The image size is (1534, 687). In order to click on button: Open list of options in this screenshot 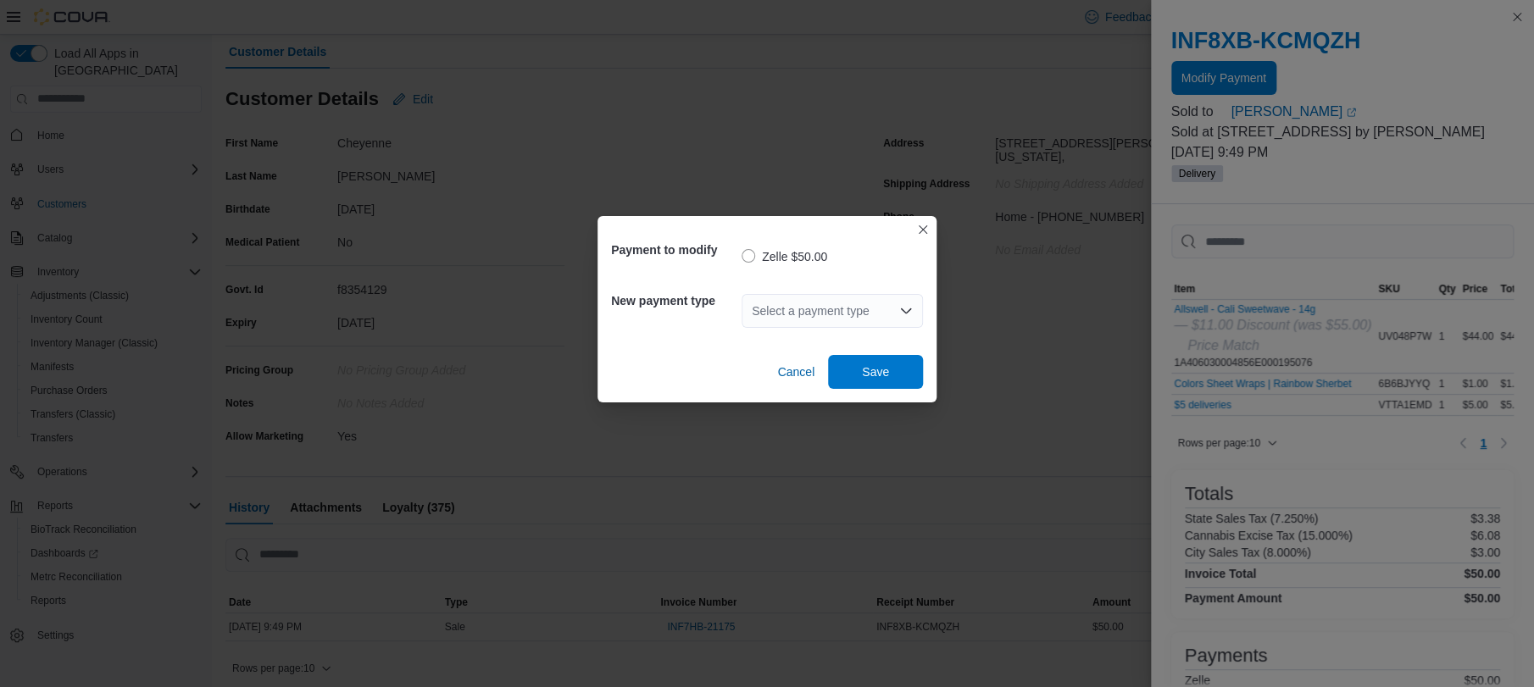, I will do `click(906, 311)`.